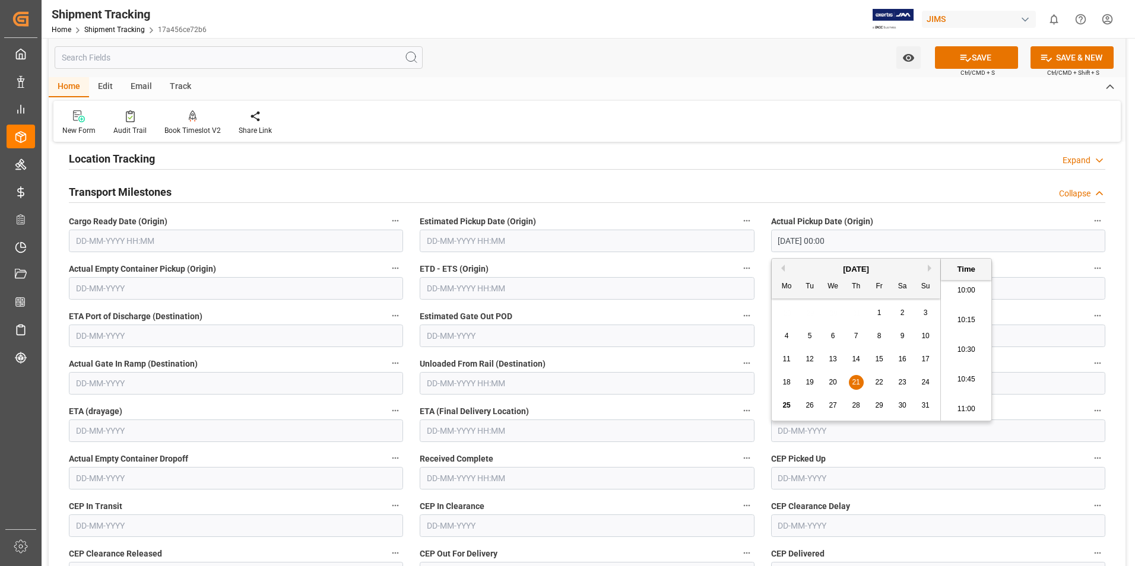 The width and height of the screenshot is (1135, 566). Describe the element at coordinates (978, 72) in the screenshot. I see `span: Ctrl/CMD + S` at that location.